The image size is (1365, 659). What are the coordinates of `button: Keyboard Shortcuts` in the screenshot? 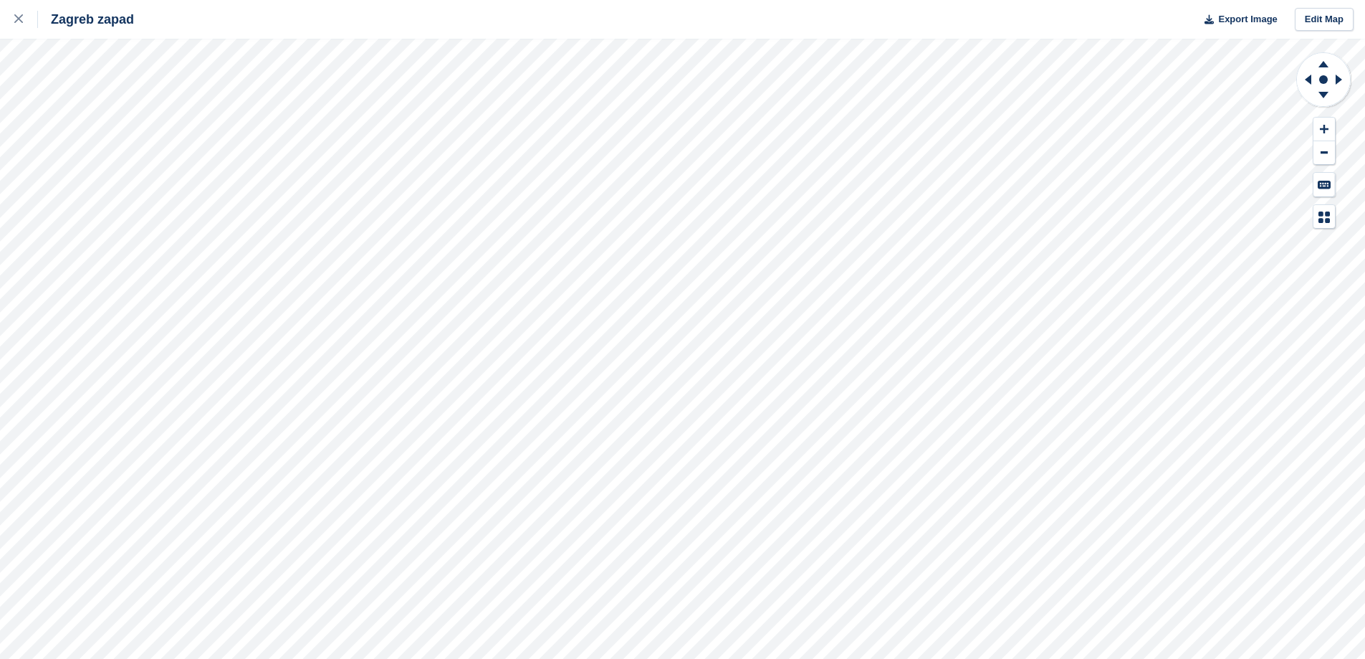 It's located at (1324, 184).